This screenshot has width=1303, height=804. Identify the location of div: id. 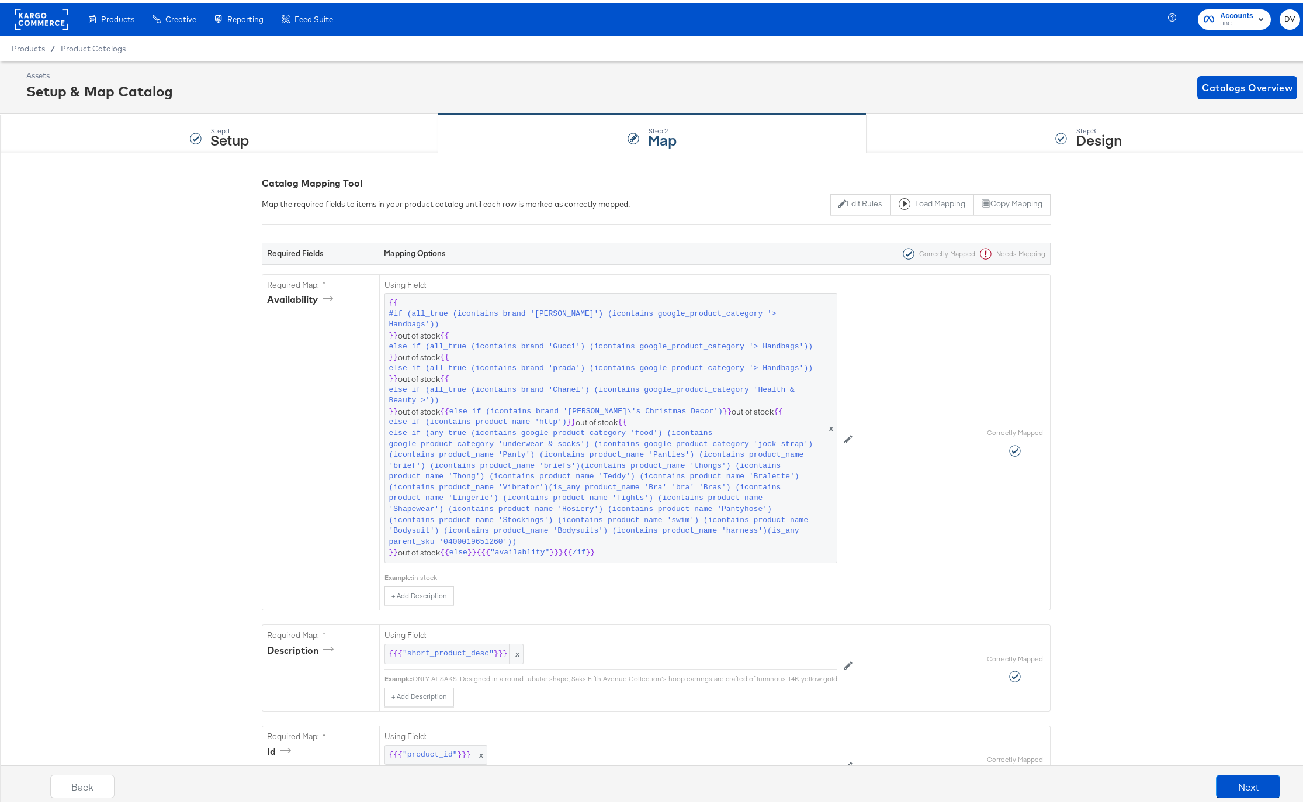
(281, 748).